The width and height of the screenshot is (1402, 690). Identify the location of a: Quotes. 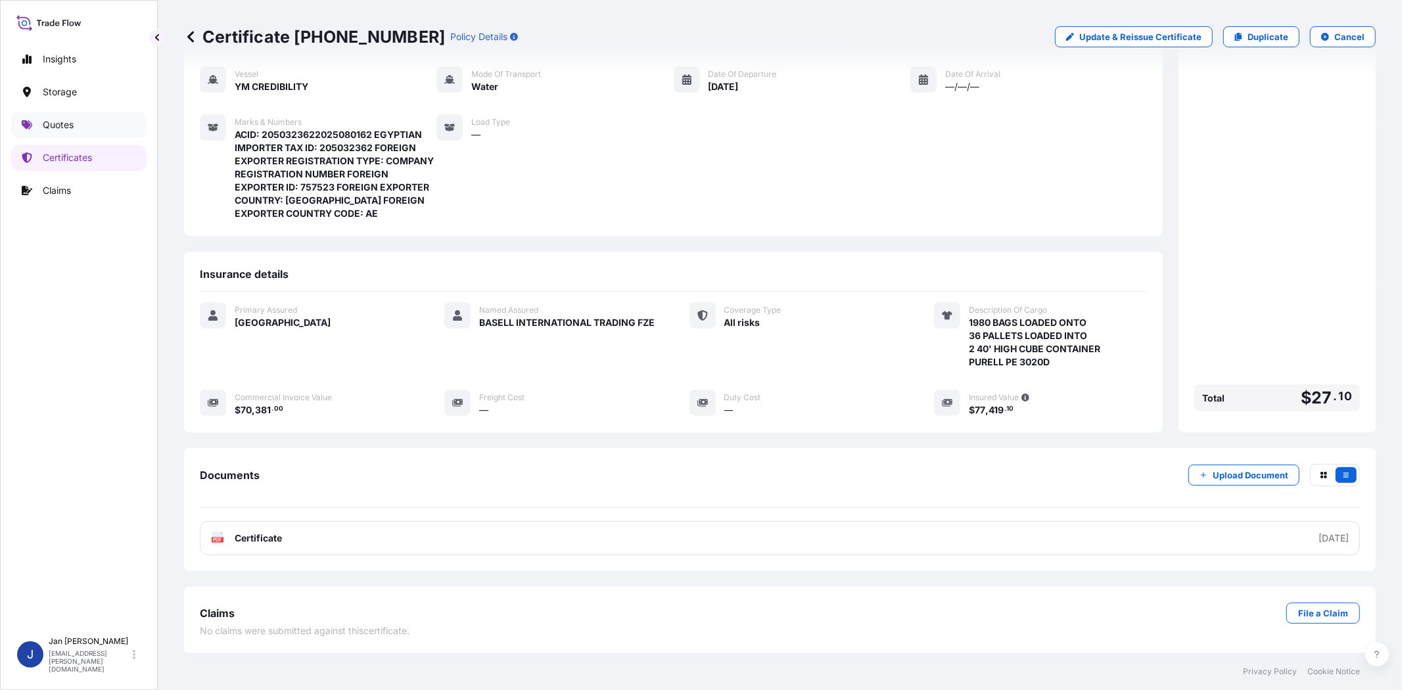
(79, 125).